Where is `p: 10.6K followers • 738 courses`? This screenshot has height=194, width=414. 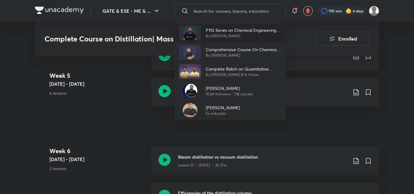
p: 10.6K followers • 738 courses is located at coordinates (229, 94).